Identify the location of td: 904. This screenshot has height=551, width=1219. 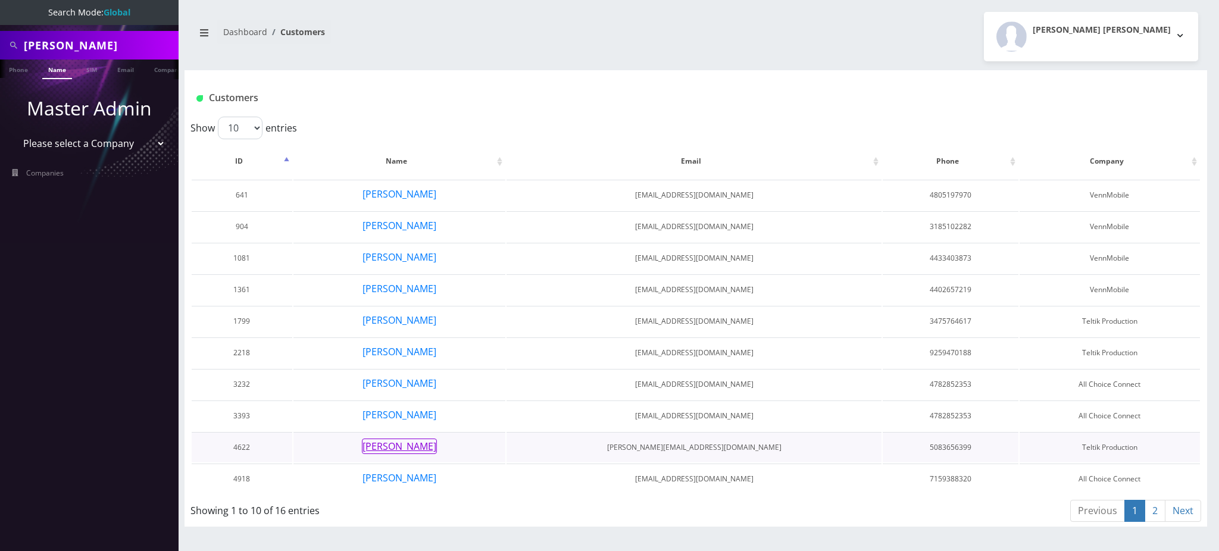
(242, 226).